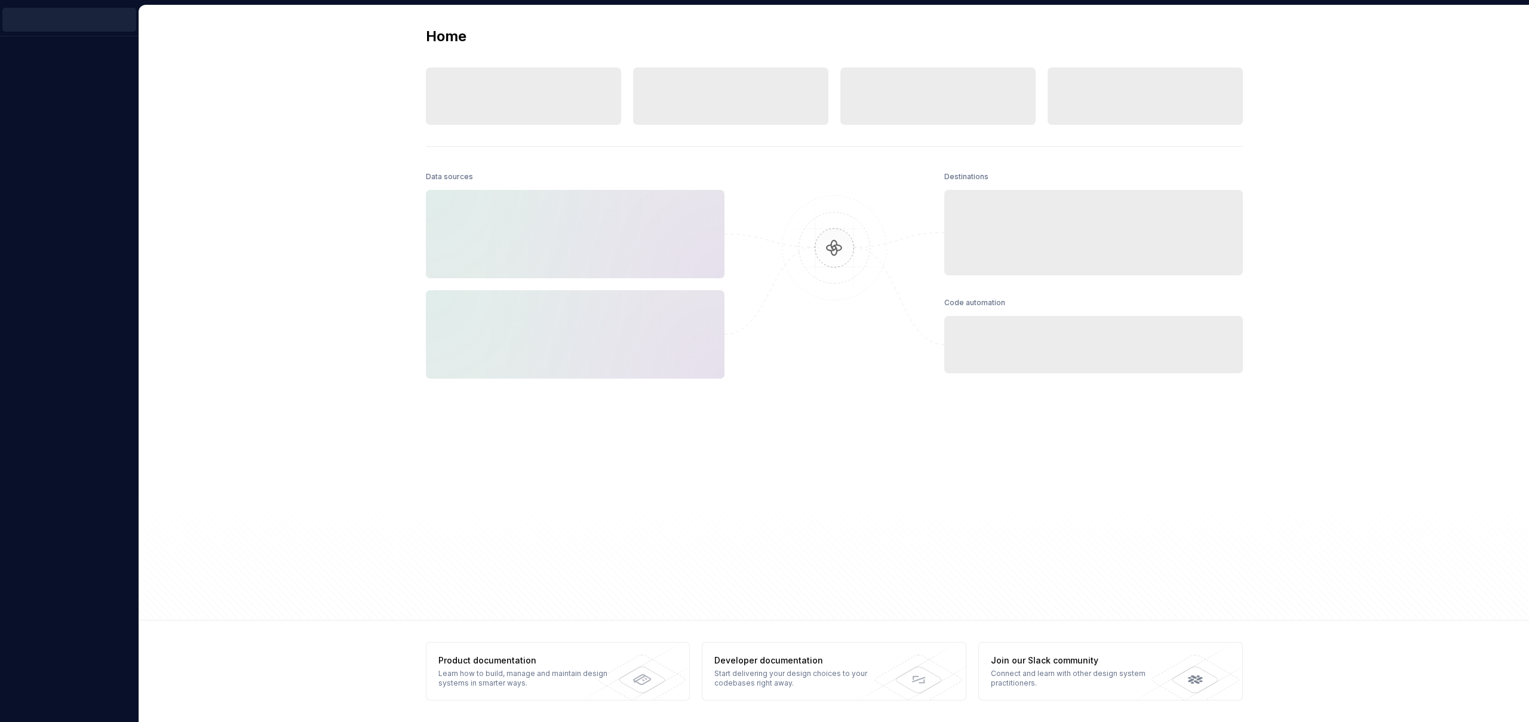 This screenshot has width=1529, height=722. I want to click on div: Start delivering your design choices to your codebases right away., so click(801, 679).